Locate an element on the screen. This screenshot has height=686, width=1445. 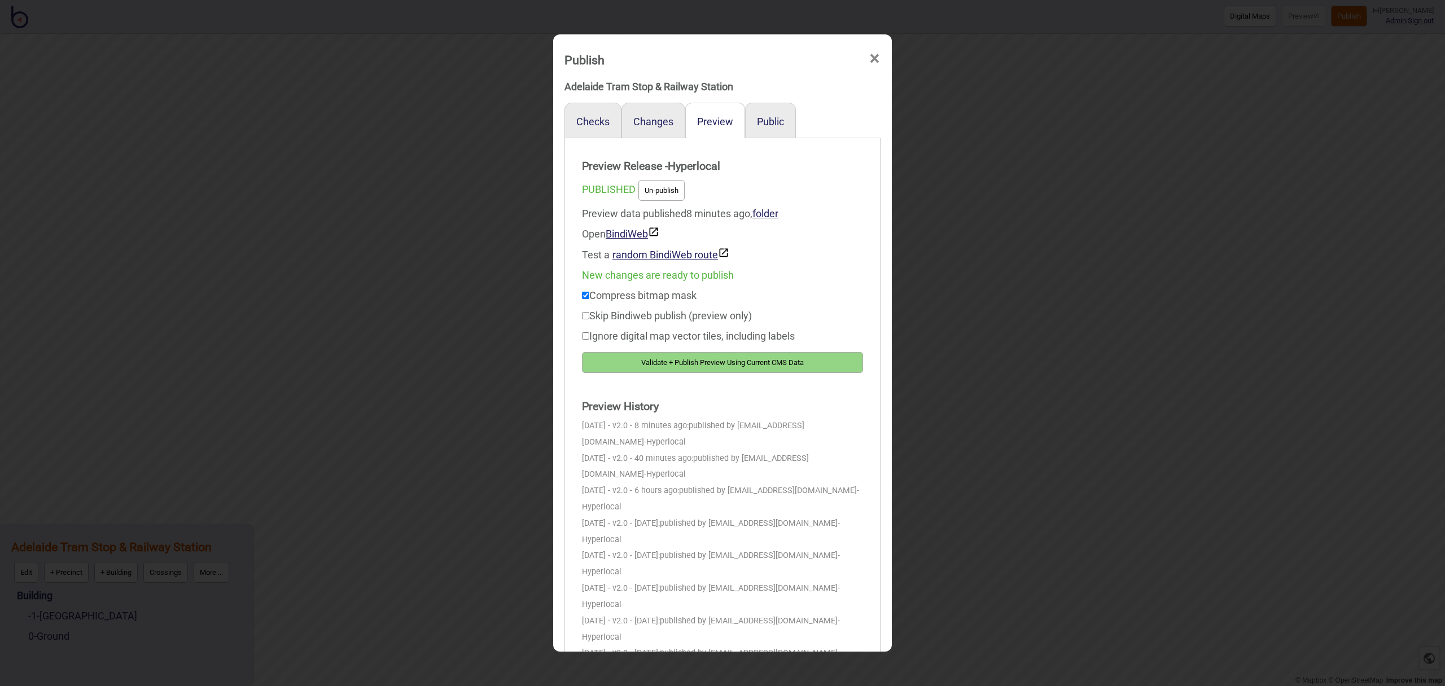
a: folder is located at coordinates (765, 213).